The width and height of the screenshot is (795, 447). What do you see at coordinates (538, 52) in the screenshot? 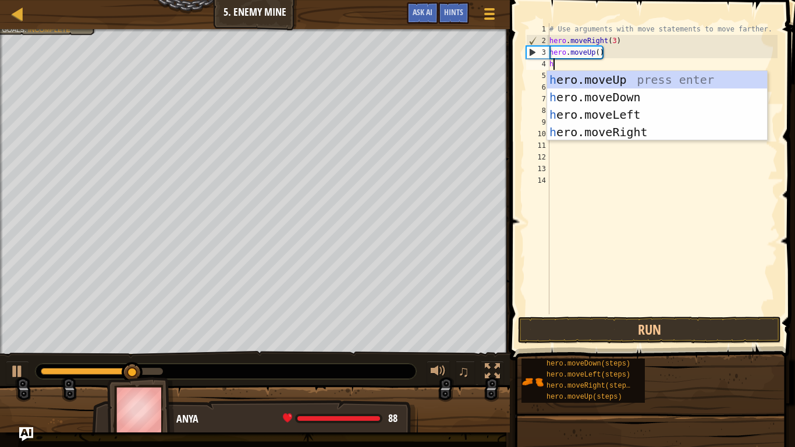
I see `div: 3` at bounding box center [538, 52].